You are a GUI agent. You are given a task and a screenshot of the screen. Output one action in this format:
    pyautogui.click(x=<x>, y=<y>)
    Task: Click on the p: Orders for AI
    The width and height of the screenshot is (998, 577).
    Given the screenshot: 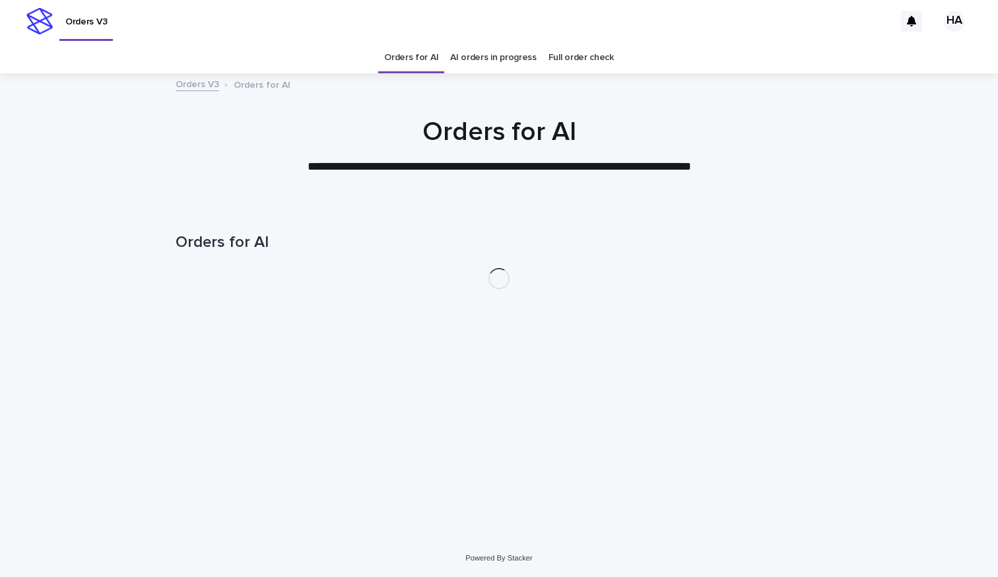 What is the action you would take?
    pyautogui.click(x=262, y=84)
    